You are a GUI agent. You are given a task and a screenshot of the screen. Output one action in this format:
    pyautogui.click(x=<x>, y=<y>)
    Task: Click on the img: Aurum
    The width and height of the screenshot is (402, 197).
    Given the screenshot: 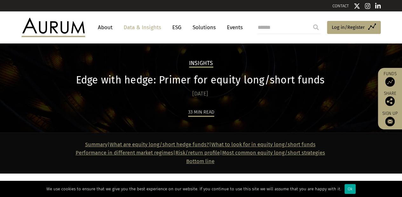 What is the action you would take?
    pyautogui.click(x=53, y=27)
    